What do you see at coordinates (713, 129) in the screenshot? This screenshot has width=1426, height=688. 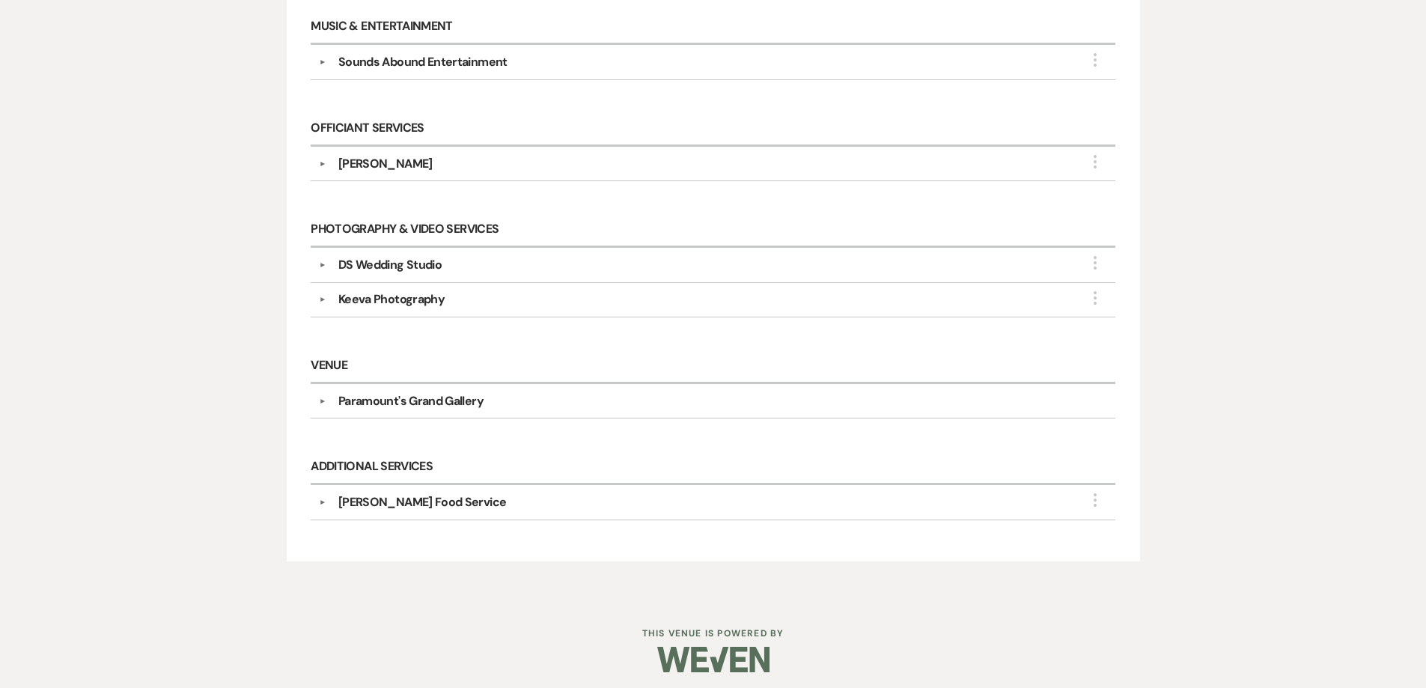 I see `h6: Officiant Services` at bounding box center [713, 129].